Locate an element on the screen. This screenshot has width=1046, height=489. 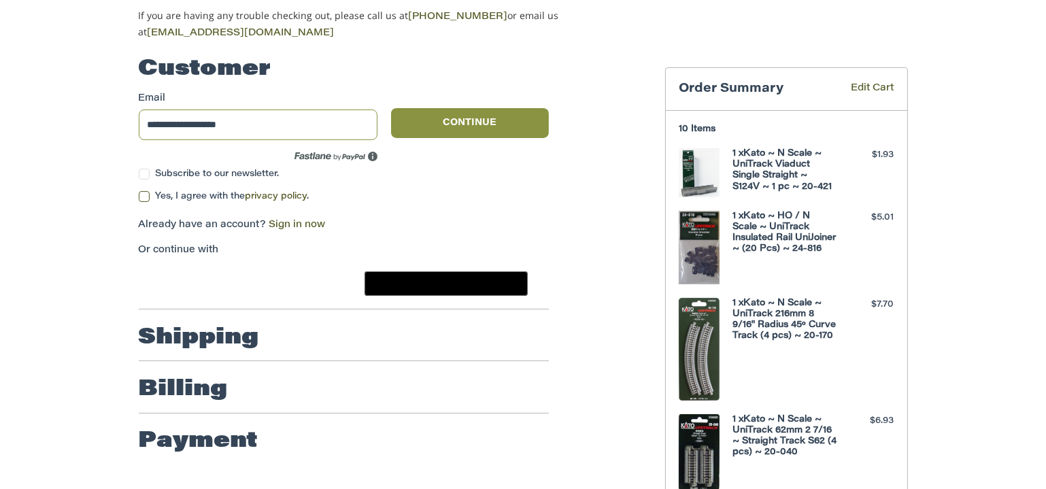
a: Edit Cart is located at coordinates (862, 89).